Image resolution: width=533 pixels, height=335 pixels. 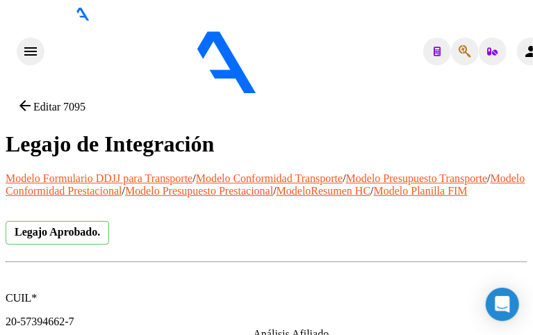 What do you see at coordinates (31, 51) in the screenshot?
I see `mat-icon: menu` at bounding box center [31, 51].